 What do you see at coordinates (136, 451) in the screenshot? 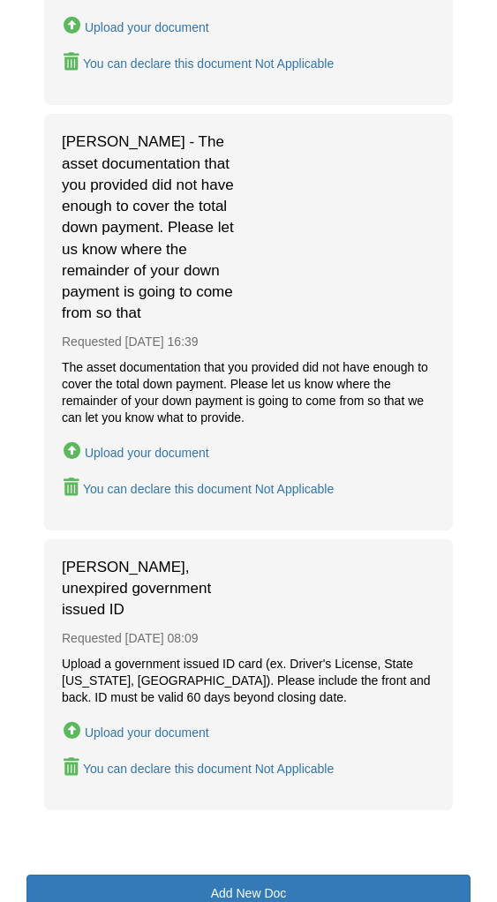
I see `button: Upload Sybil Carter - The asset documentation that you provided did not have enough to cover the ...` at bounding box center [136, 451].